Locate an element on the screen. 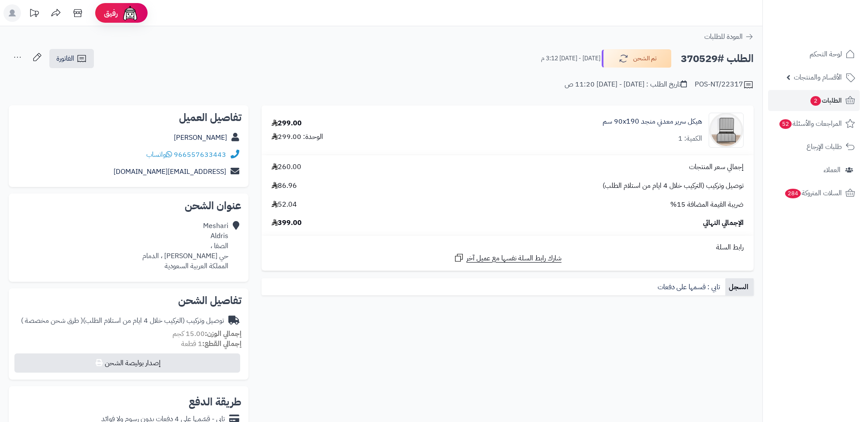 This screenshot has height=422, width=865. h2: طريقة الدفع is located at coordinates (215, 402).